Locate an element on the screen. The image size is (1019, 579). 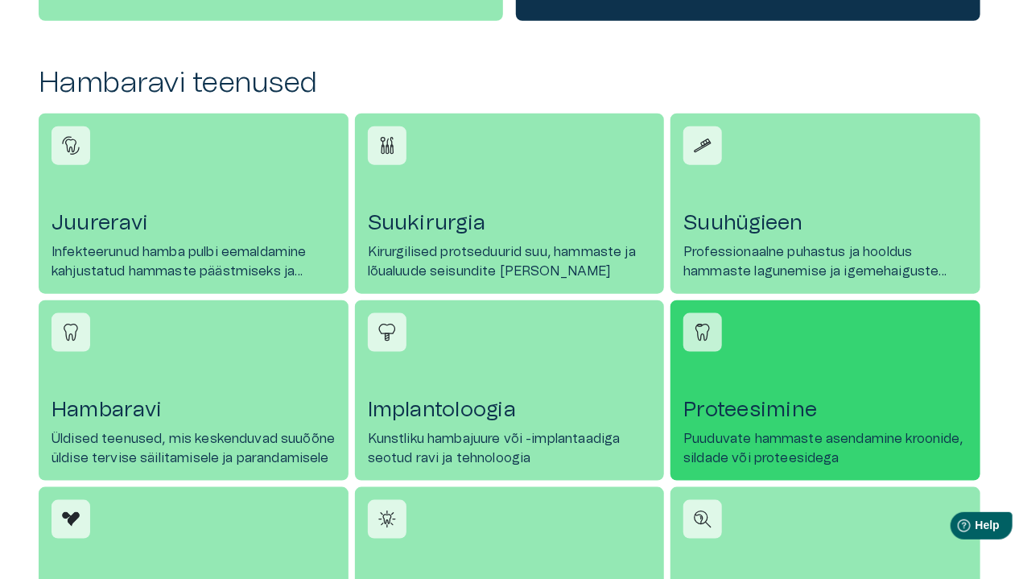
img: Hammaste laminaadid icon is located at coordinates (71, 519).